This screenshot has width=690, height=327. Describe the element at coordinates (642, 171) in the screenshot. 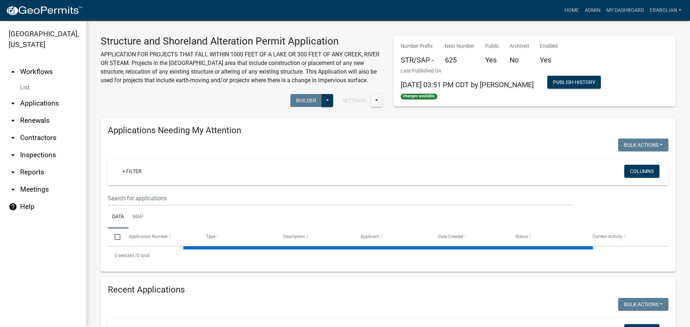

I see `button: Columns` at that location.